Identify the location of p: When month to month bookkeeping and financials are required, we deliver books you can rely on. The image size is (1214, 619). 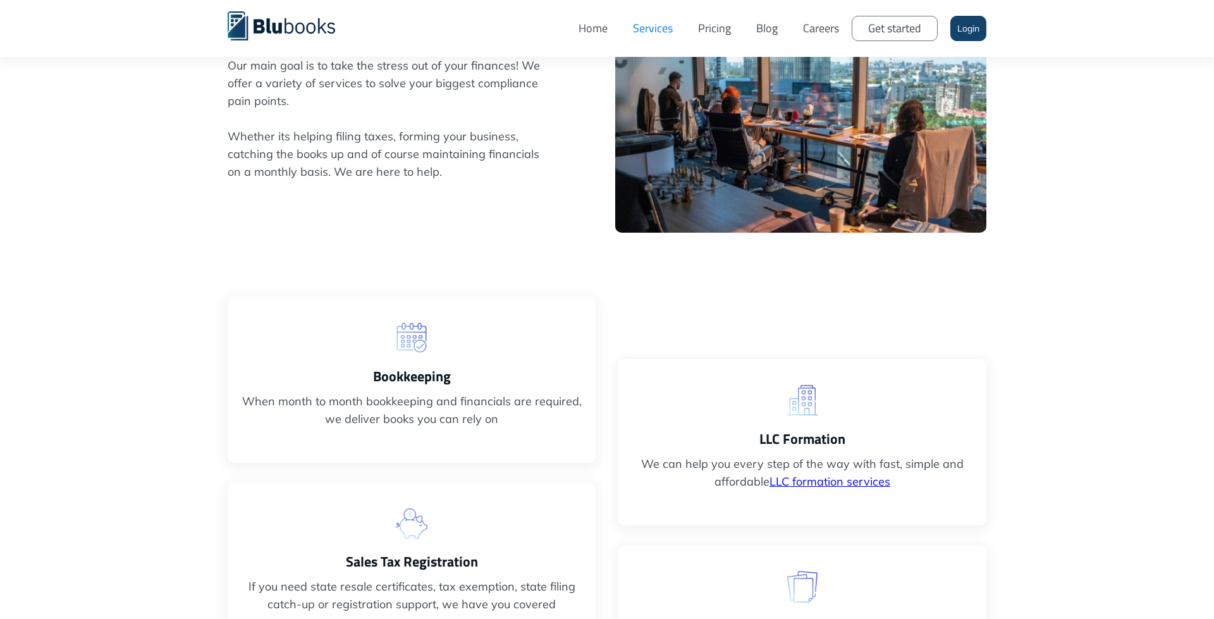
(412, 410).